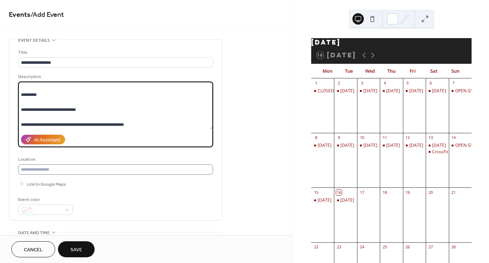 This screenshot has width=489, height=263. I want to click on div: 16, so click(339, 192).